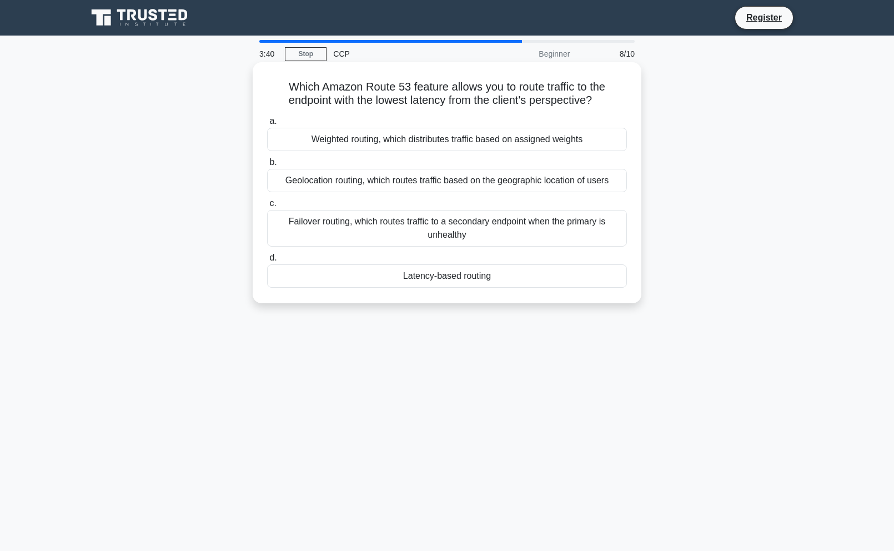  Describe the element at coordinates (272, 161) in the screenshot. I see `span: b.` at that location.